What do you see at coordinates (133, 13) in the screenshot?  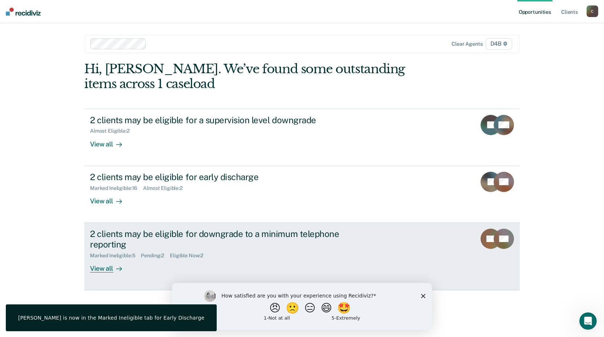 I see `div: How satisfied are you with your experience using Recidiviz?` at bounding box center [133, 13].